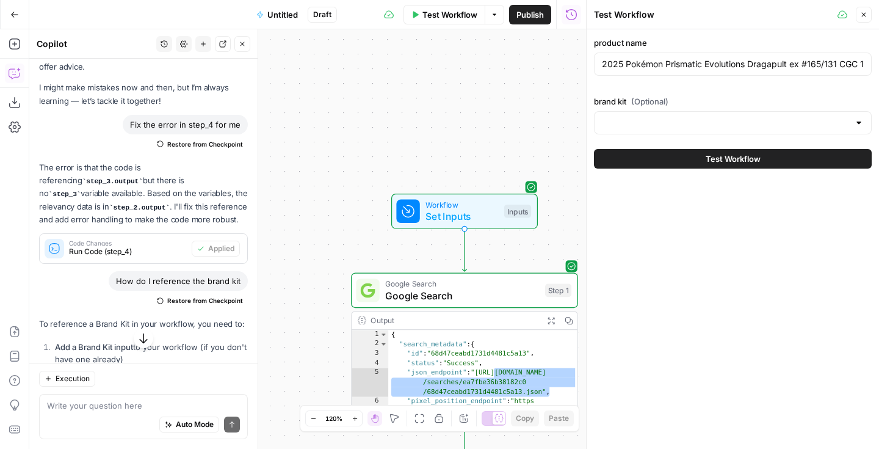 This screenshot has height=449, width=879. I want to click on div: 5, so click(370, 382).